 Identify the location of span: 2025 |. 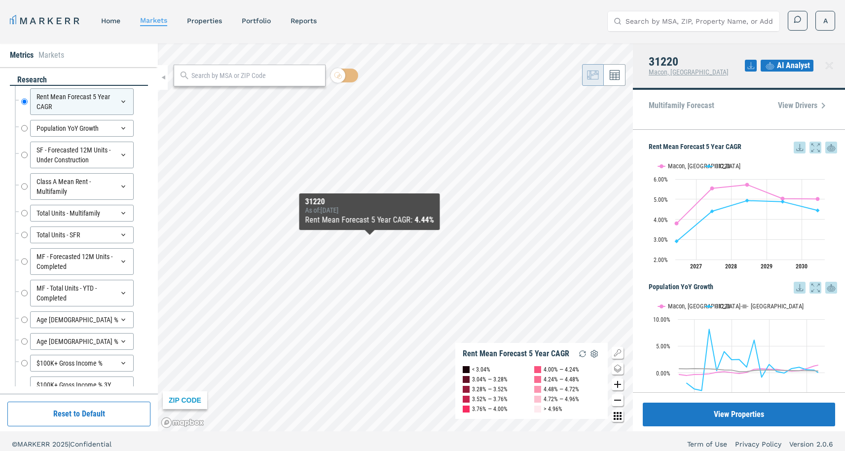
(61, 444).